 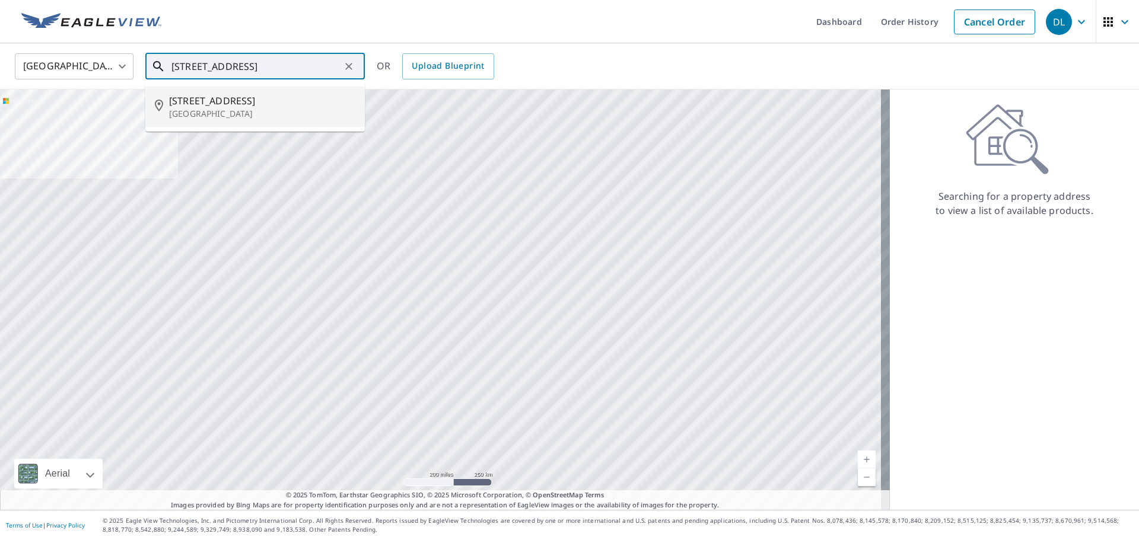 What do you see at coordinates (448, 66) in the screenshot?
I see `span: Upload Blueprint` at bounding box center [448, 66].